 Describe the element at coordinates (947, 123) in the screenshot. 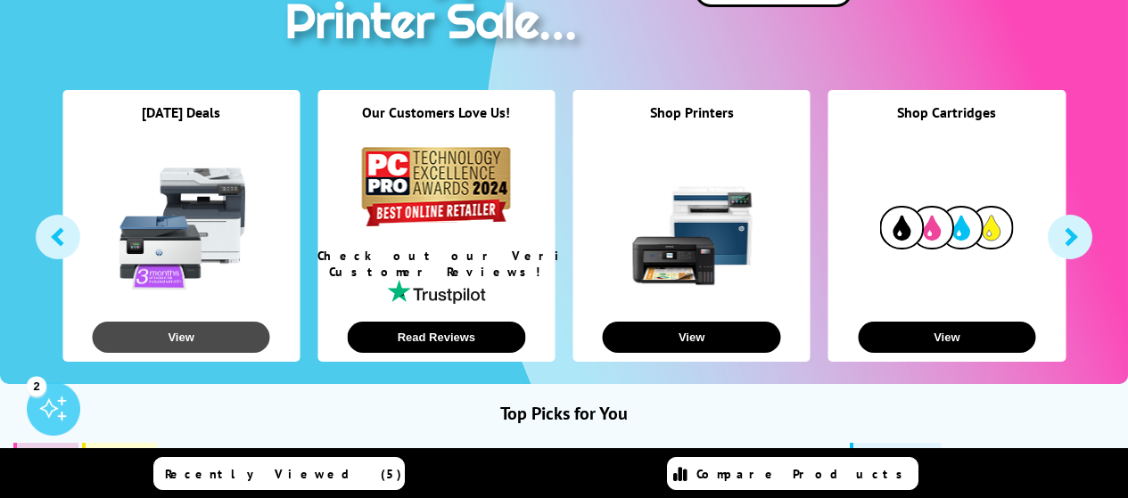

I see `div: Shop Cartridges` at that location.